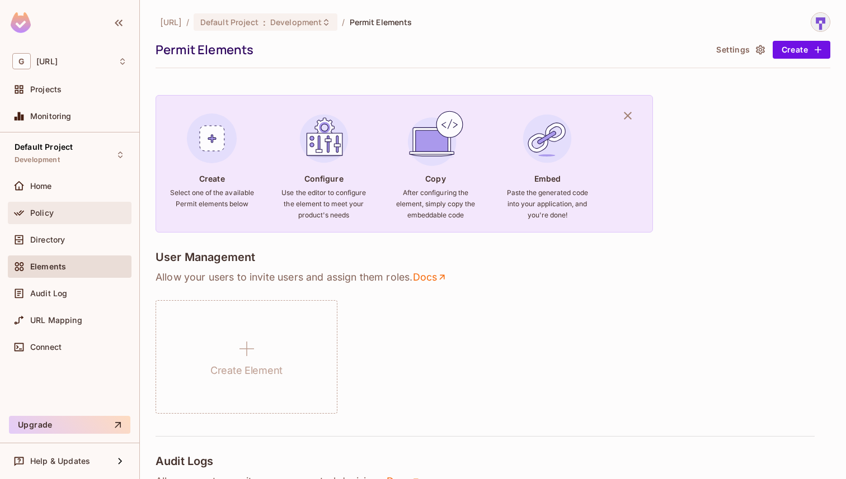  I want to click on button: Upgrade, so click(69, 425).